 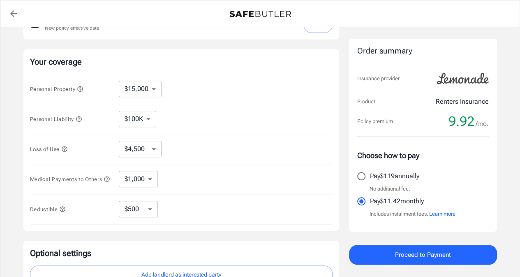 What do you see at coordinates (378, 78) in the screenshot?
I see `p: Insurance provider` at bounding box center [378, 78].